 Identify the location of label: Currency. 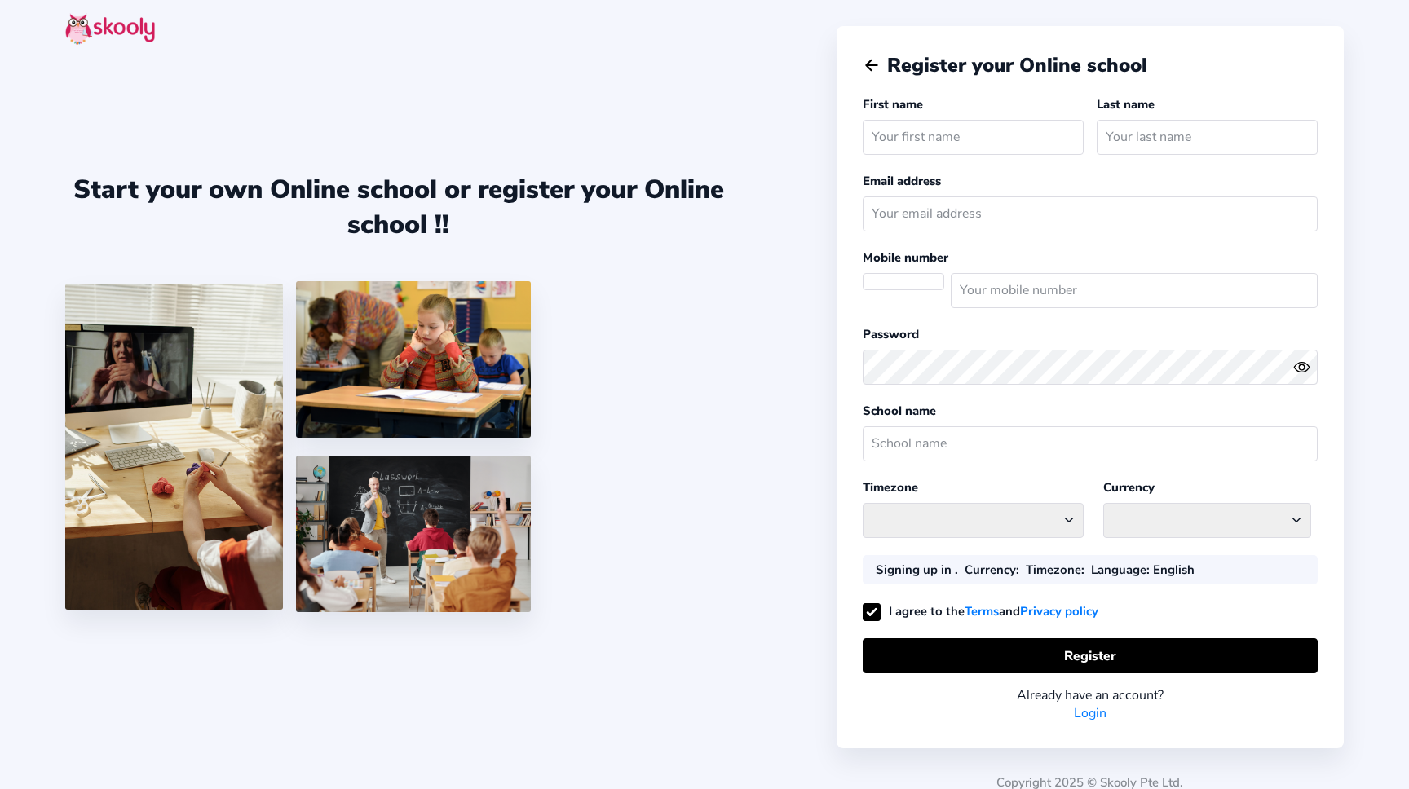
(1129, 488).